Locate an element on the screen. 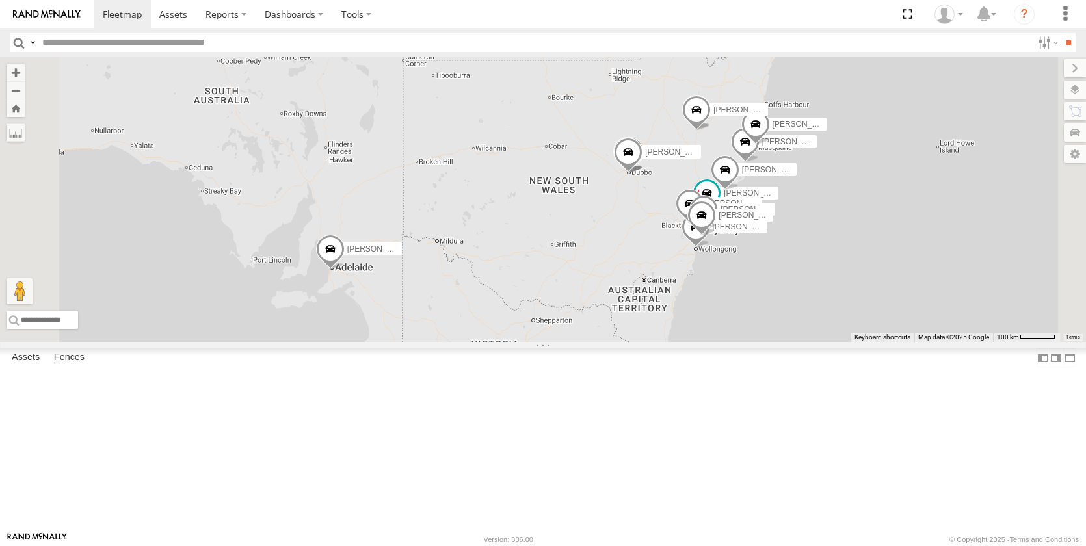 The image size is (1086, 546). label: Search Filter Options is located at coordinates (1047, 42).